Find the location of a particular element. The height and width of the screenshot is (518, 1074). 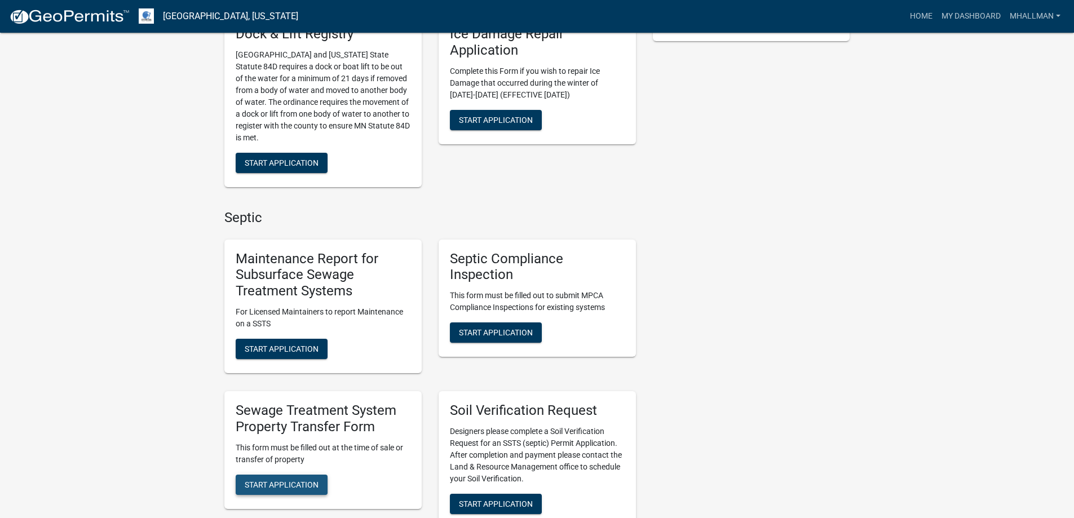

h5: Ice Damage Repair Application is located at coordinates (537, 42).